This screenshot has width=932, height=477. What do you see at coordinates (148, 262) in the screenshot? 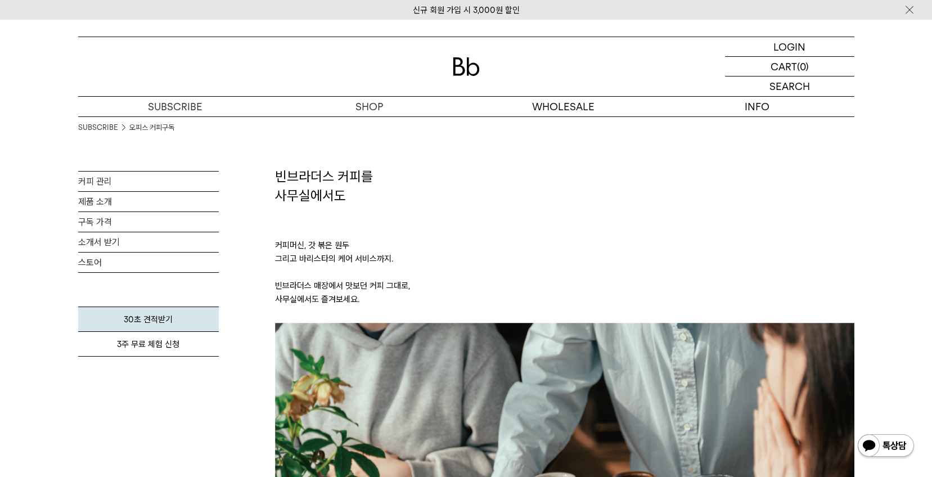
I see `a: 스토어` at bounding box center [148, 262].